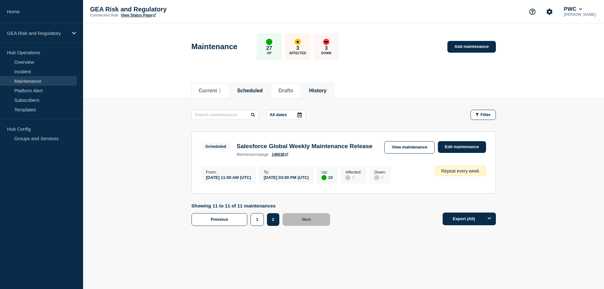  I want to click on a: Edit maintenance, so click(462, 147).